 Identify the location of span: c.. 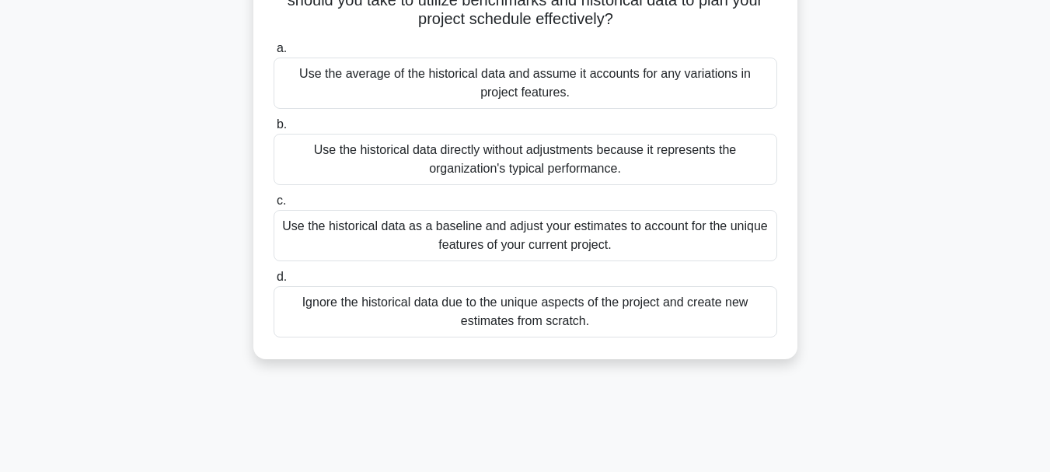
(281, 200).